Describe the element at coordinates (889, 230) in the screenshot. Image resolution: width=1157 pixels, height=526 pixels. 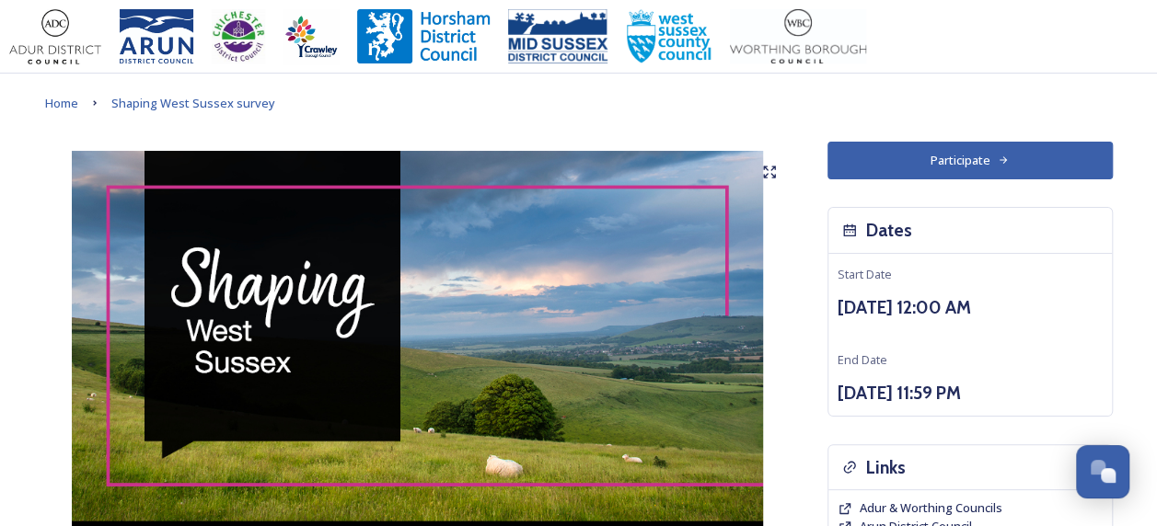
I see `h3: Dates` at that location.